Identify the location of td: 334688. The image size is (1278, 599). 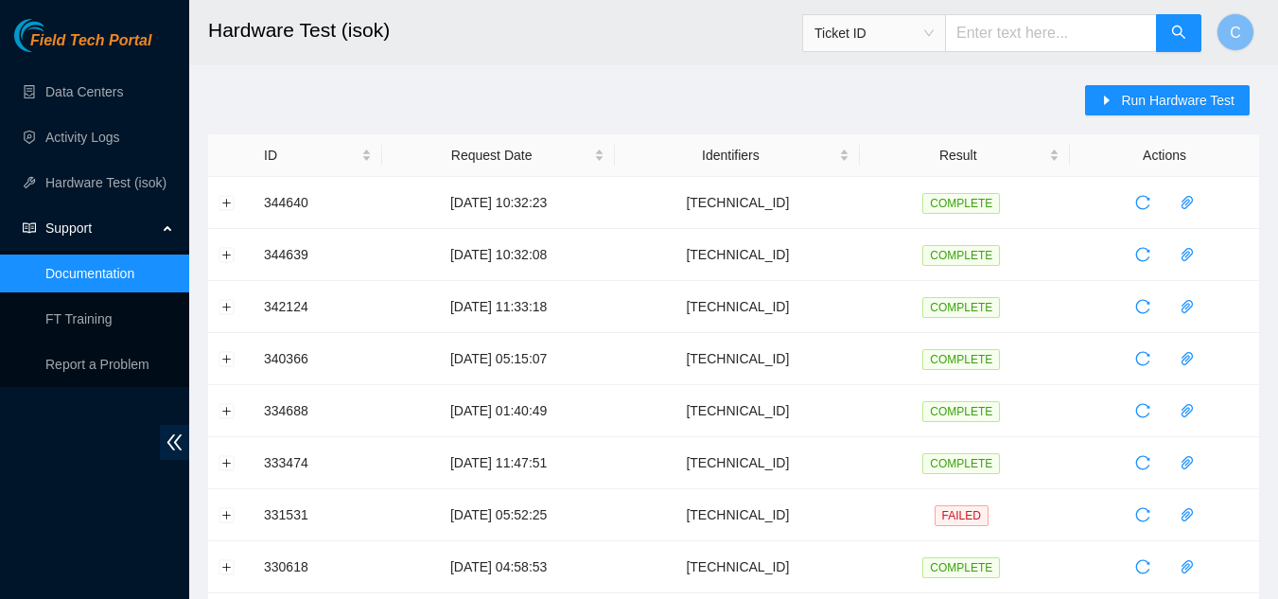
(318, 411).